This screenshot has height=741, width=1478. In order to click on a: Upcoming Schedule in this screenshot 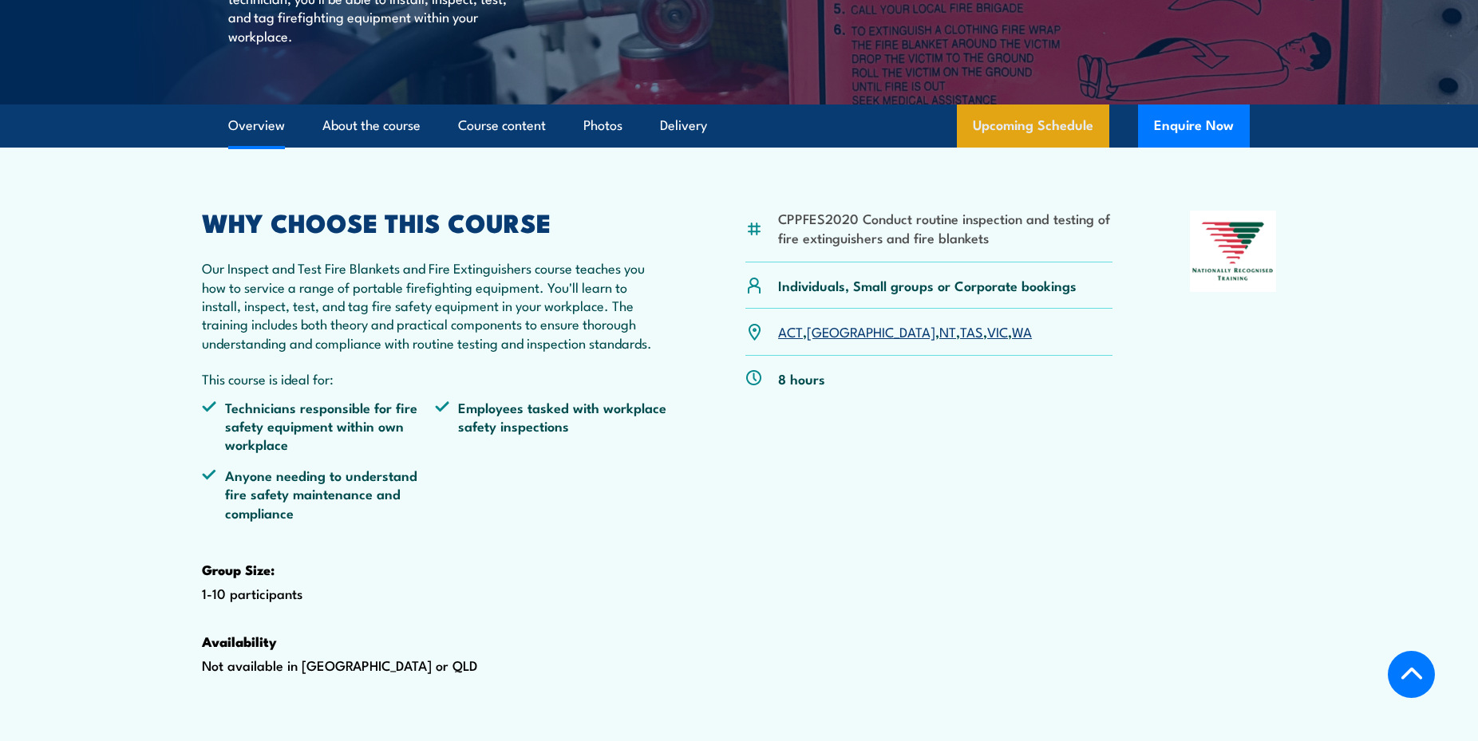, I will do `click(1033, 126)`.